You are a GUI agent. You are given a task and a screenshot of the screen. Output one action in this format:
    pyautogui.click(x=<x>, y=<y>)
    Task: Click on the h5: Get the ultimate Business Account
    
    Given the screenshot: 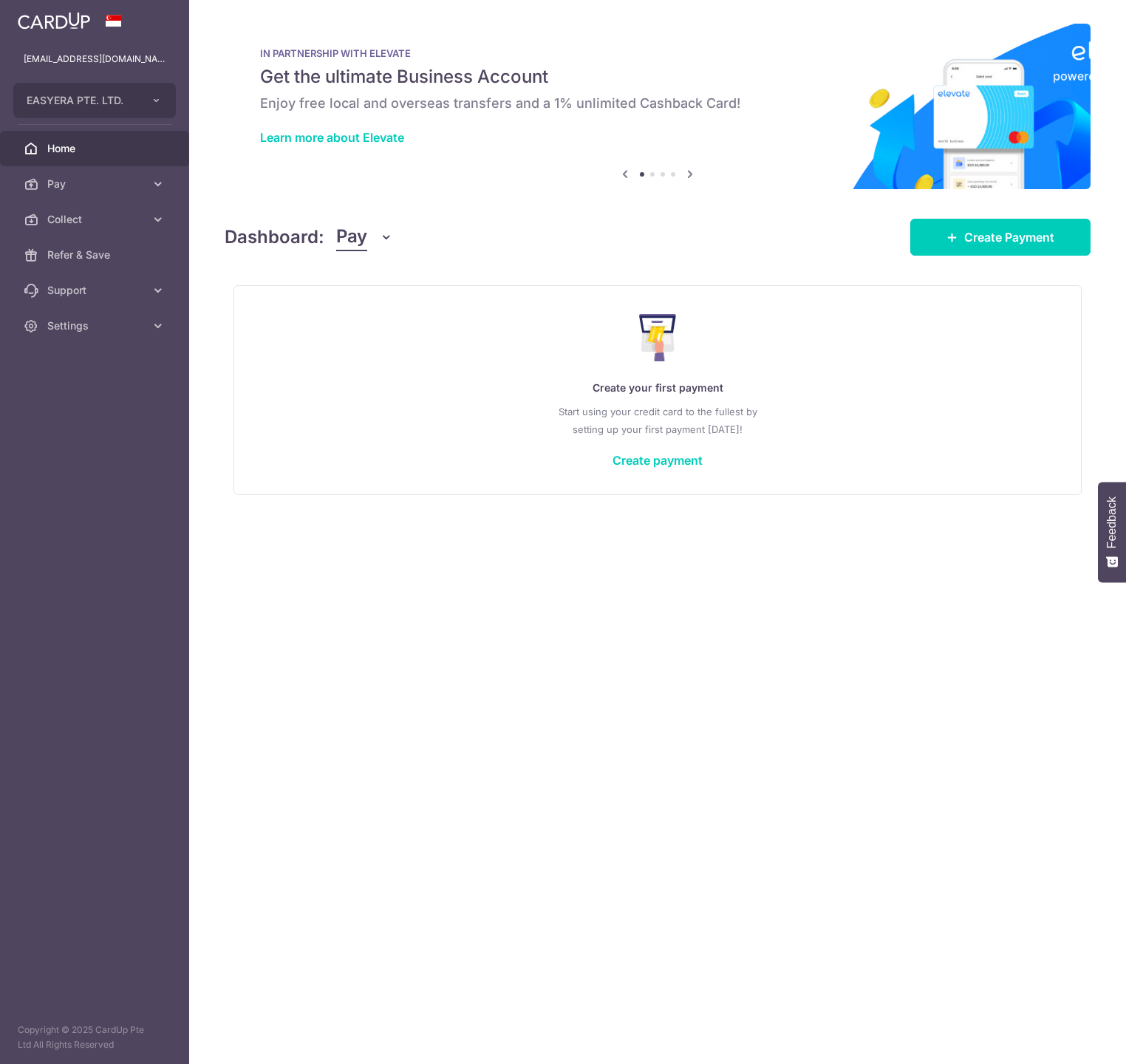 What is the action you would take?
    pyautogui.click(x=658, y=77)
    